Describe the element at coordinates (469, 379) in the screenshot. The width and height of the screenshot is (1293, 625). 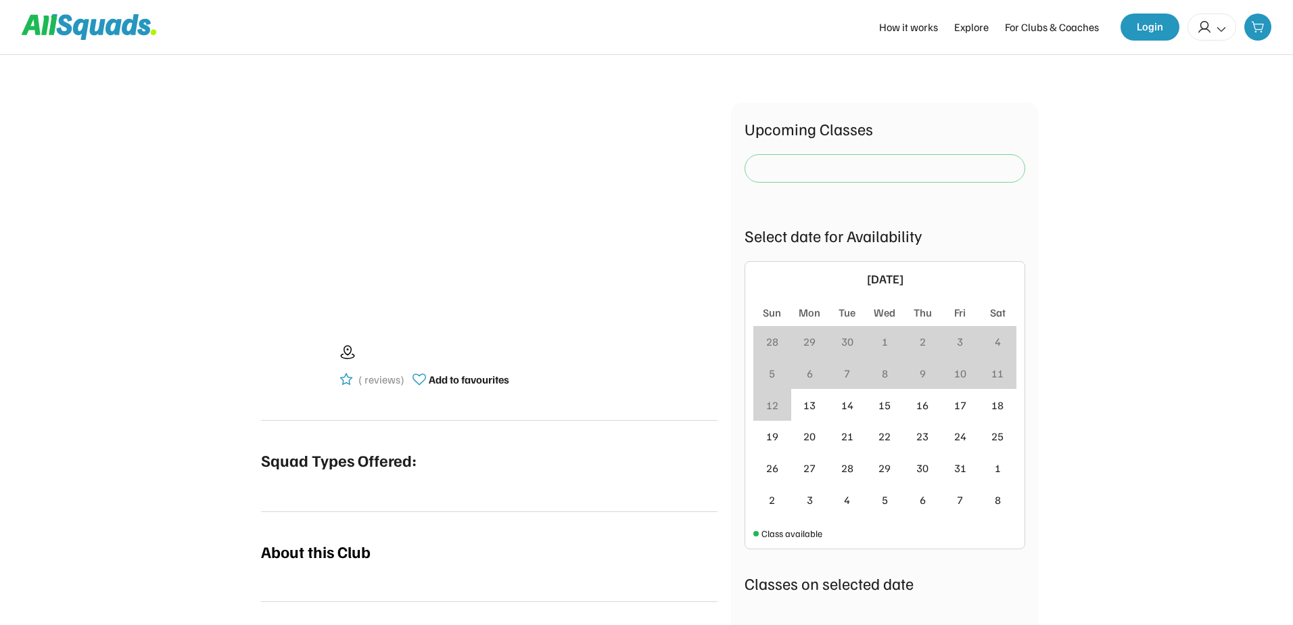
I see `div: Add to favourites` at that location.